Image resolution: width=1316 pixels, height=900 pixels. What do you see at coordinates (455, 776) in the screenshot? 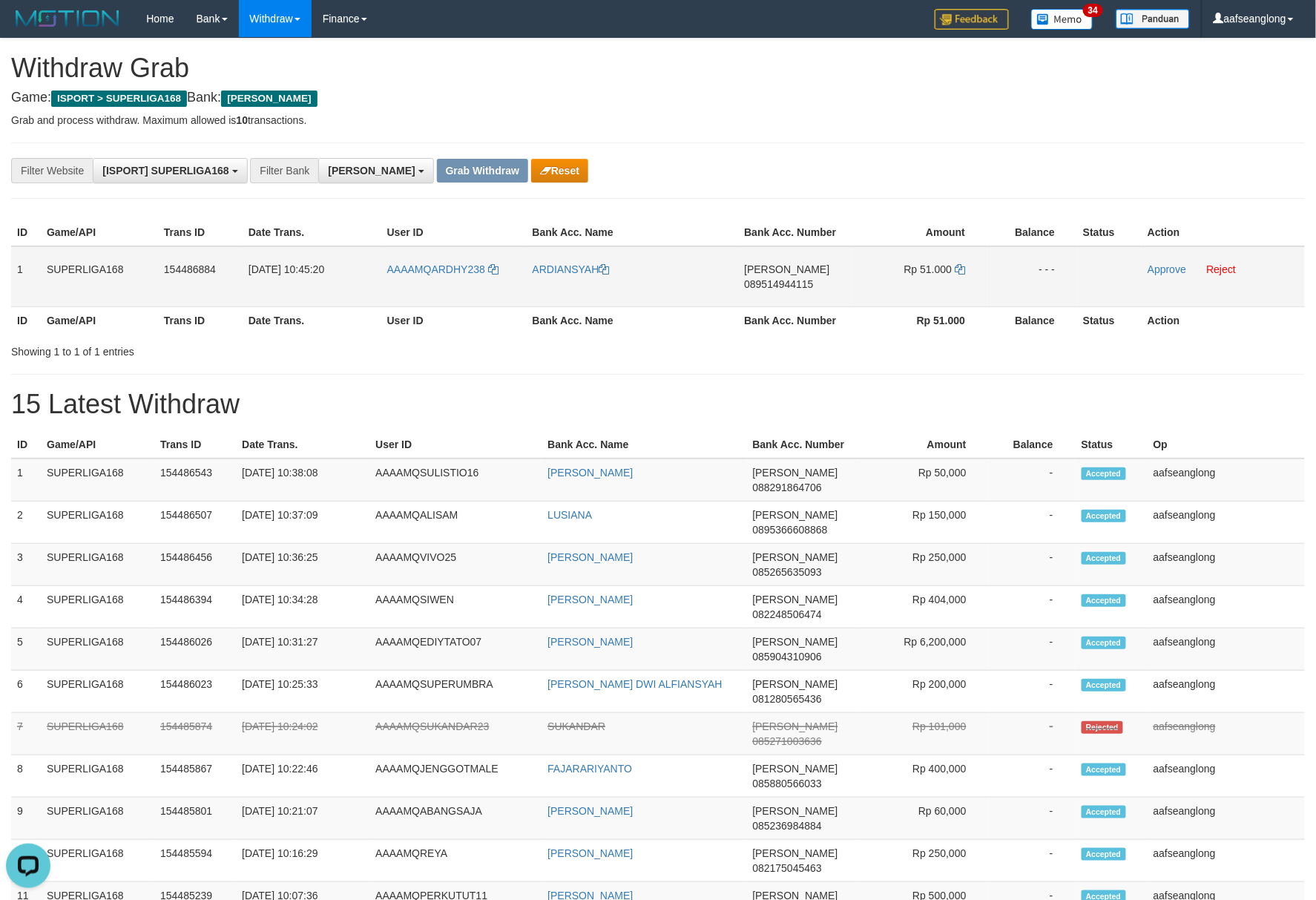
I see `td: AAAAMQJENGGOTMALE` at bounding box center [455, 776].